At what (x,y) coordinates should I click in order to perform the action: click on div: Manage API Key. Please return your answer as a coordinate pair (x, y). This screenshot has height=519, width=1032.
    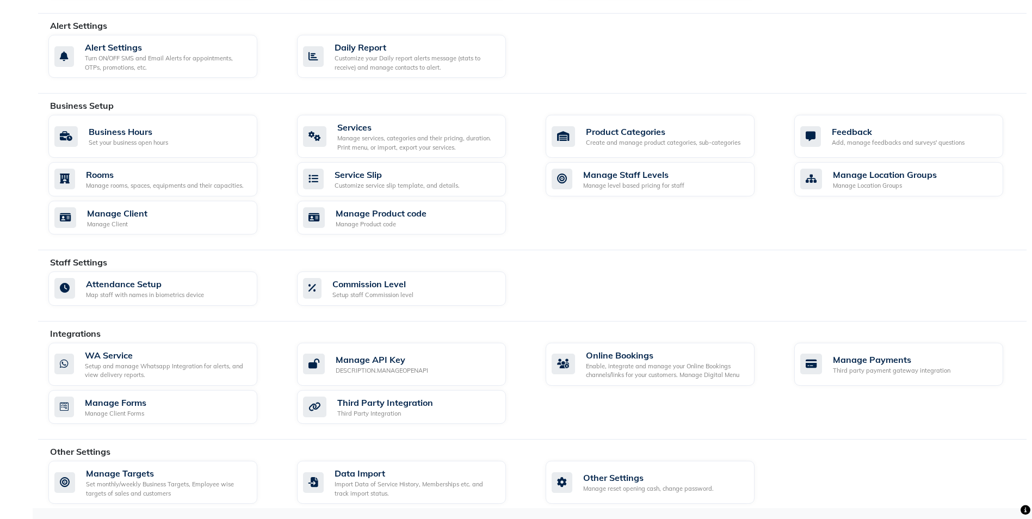
    Looking at the image, I should click on (382, 360).